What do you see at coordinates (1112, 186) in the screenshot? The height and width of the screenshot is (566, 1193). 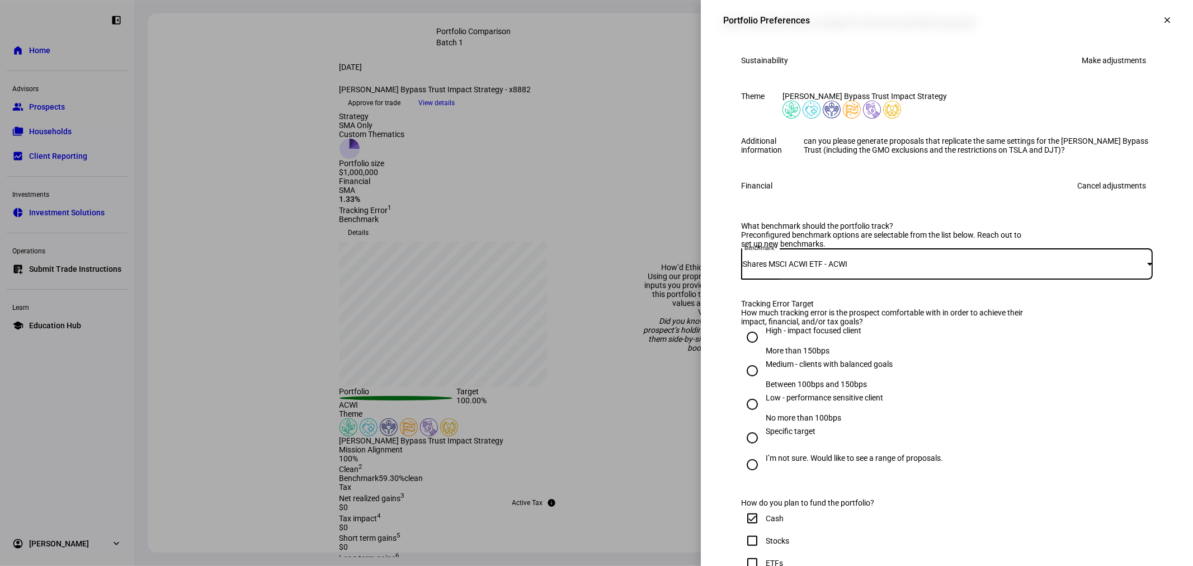 I see `a: Cancel adjustments` at bounding box center [1112, 186].